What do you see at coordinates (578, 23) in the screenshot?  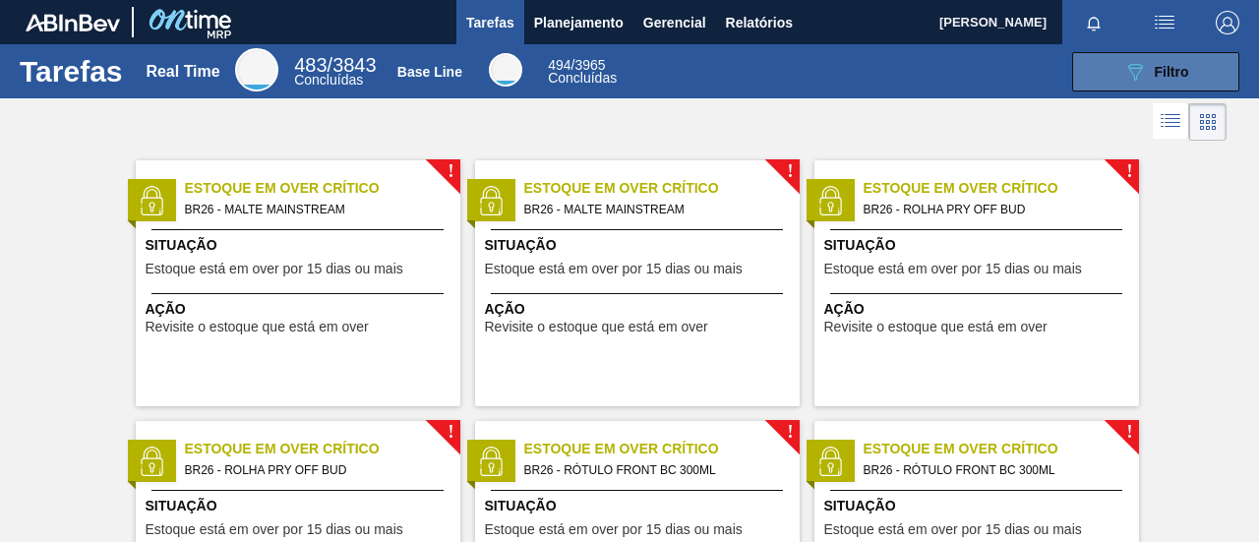 I see `span: Planejamento` at bounding box center [578, 23].